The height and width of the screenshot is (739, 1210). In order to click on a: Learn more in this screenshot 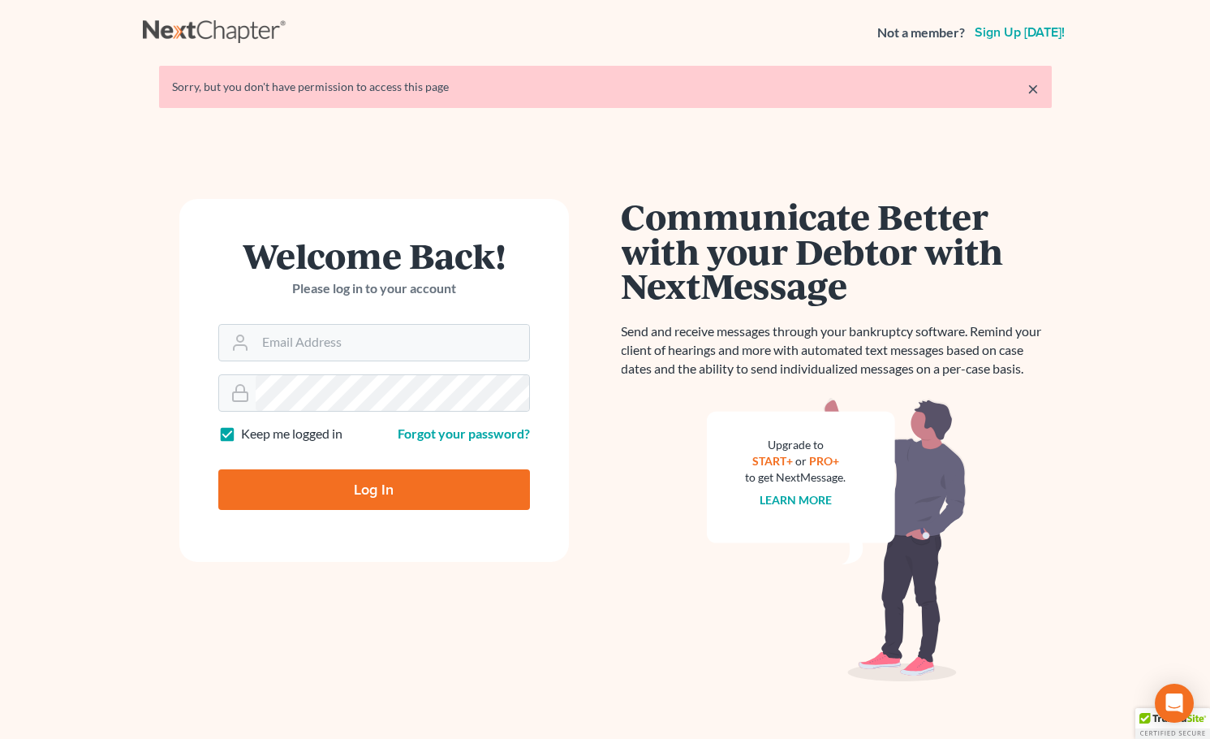, I will do `click(795, 499)`.